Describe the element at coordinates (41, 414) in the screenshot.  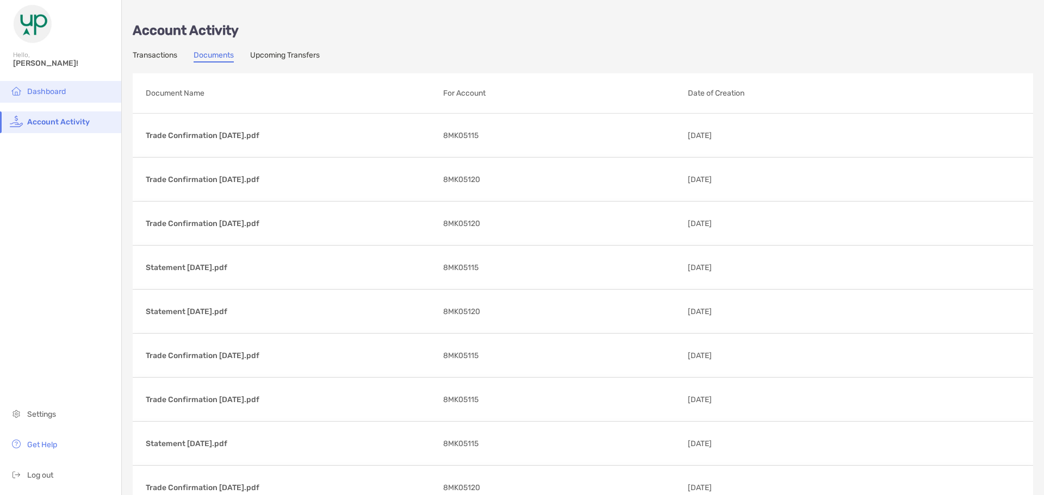
I see `span: Settings` at that location.